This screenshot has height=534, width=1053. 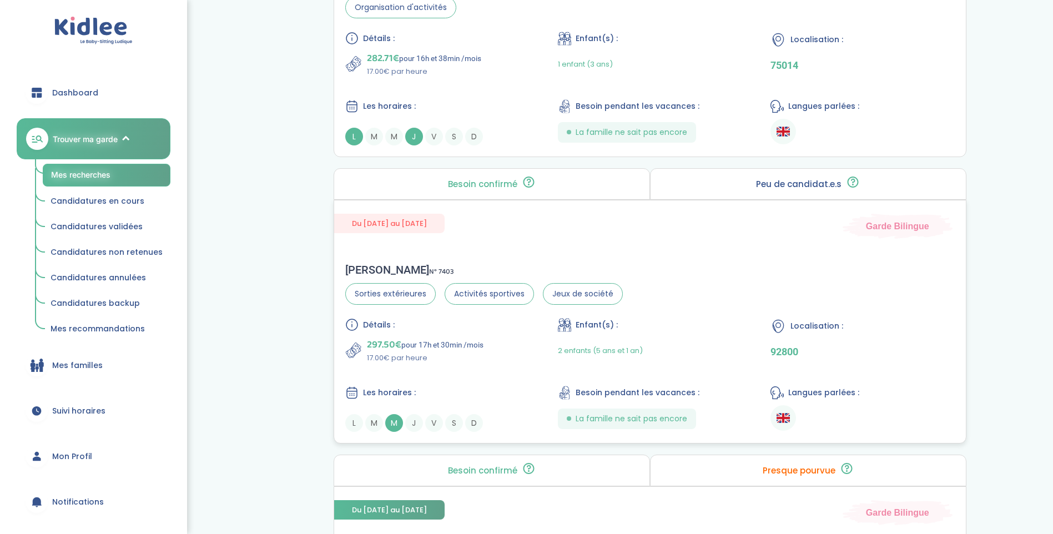 I want to click on span: Candidatures annulées, so click(x=98, y=278).